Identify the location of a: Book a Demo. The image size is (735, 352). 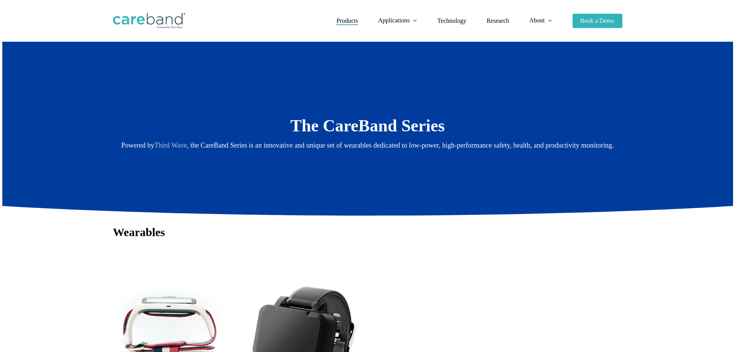
(597, 21).